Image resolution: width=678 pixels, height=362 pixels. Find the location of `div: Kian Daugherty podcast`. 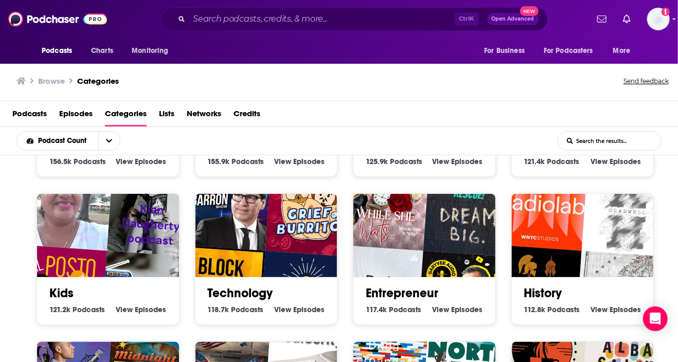

div: Kian Daugherty podcast is located at coordinates (152, 211).